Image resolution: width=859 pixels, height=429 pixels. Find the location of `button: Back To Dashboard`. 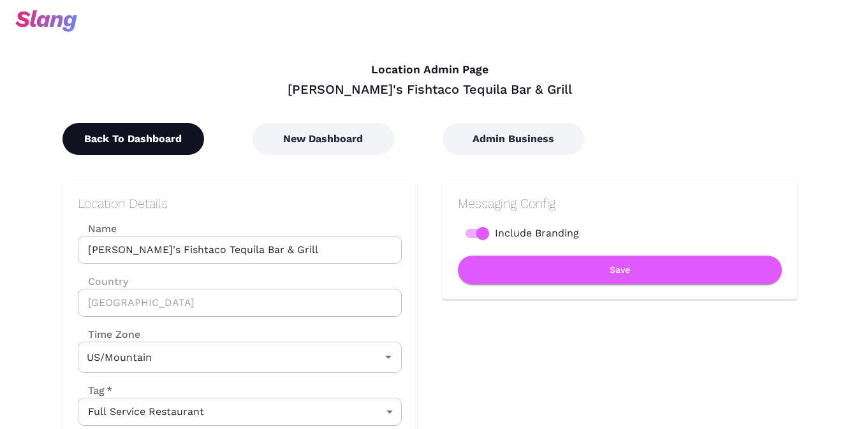

button: Back To Dashboard is located at coordinates (133, 139).